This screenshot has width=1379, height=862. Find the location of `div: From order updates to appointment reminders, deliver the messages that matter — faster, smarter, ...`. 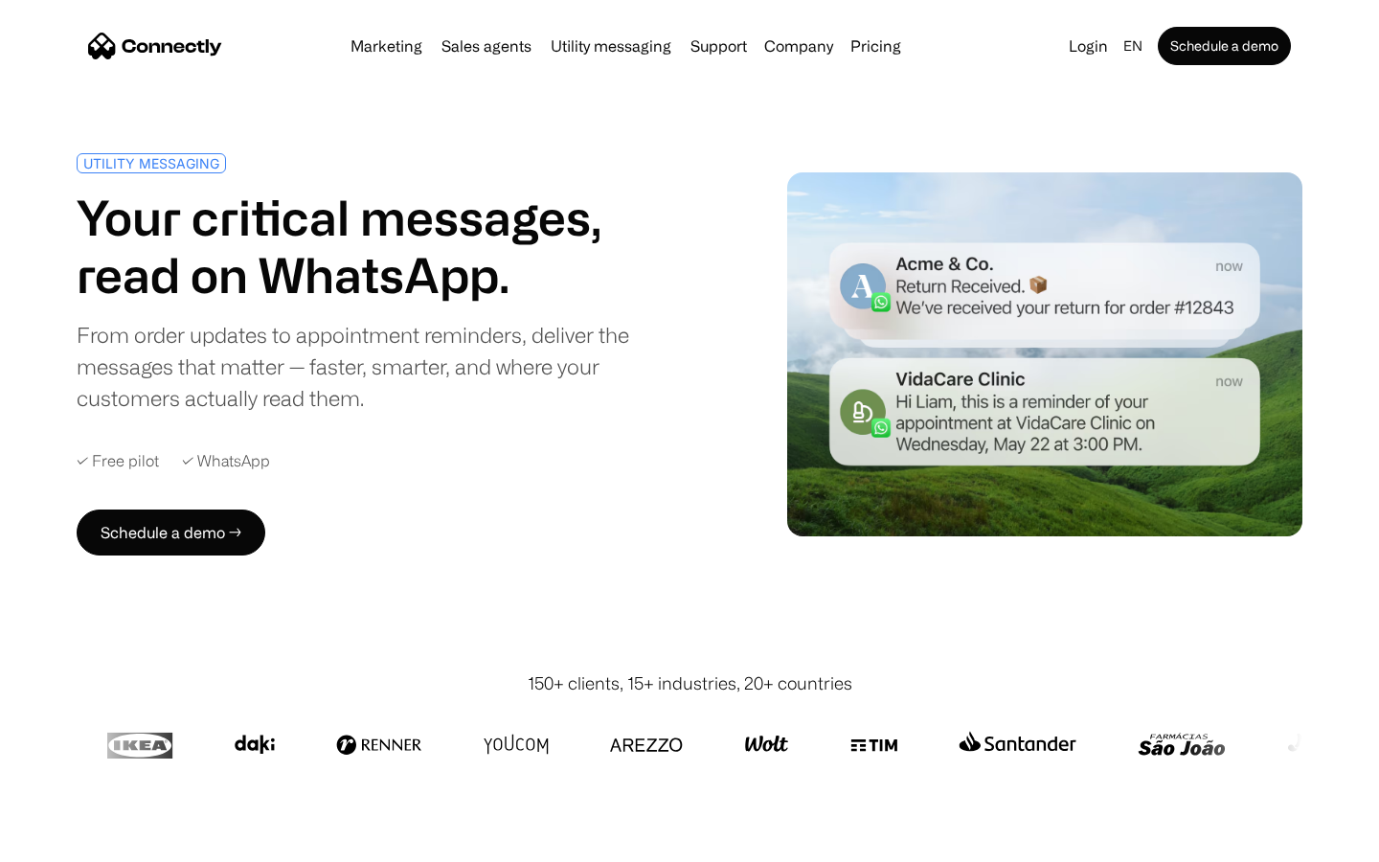

div: From order updates to appointment reminders, deliver the messages that matter — faster, smarter, ... is located at coordinates (379, 366).